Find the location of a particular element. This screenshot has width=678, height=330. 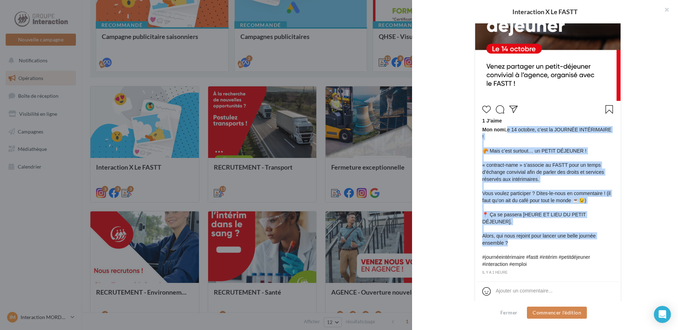

div: Interaction X Le FASTT is located at coordinates (545, 12).